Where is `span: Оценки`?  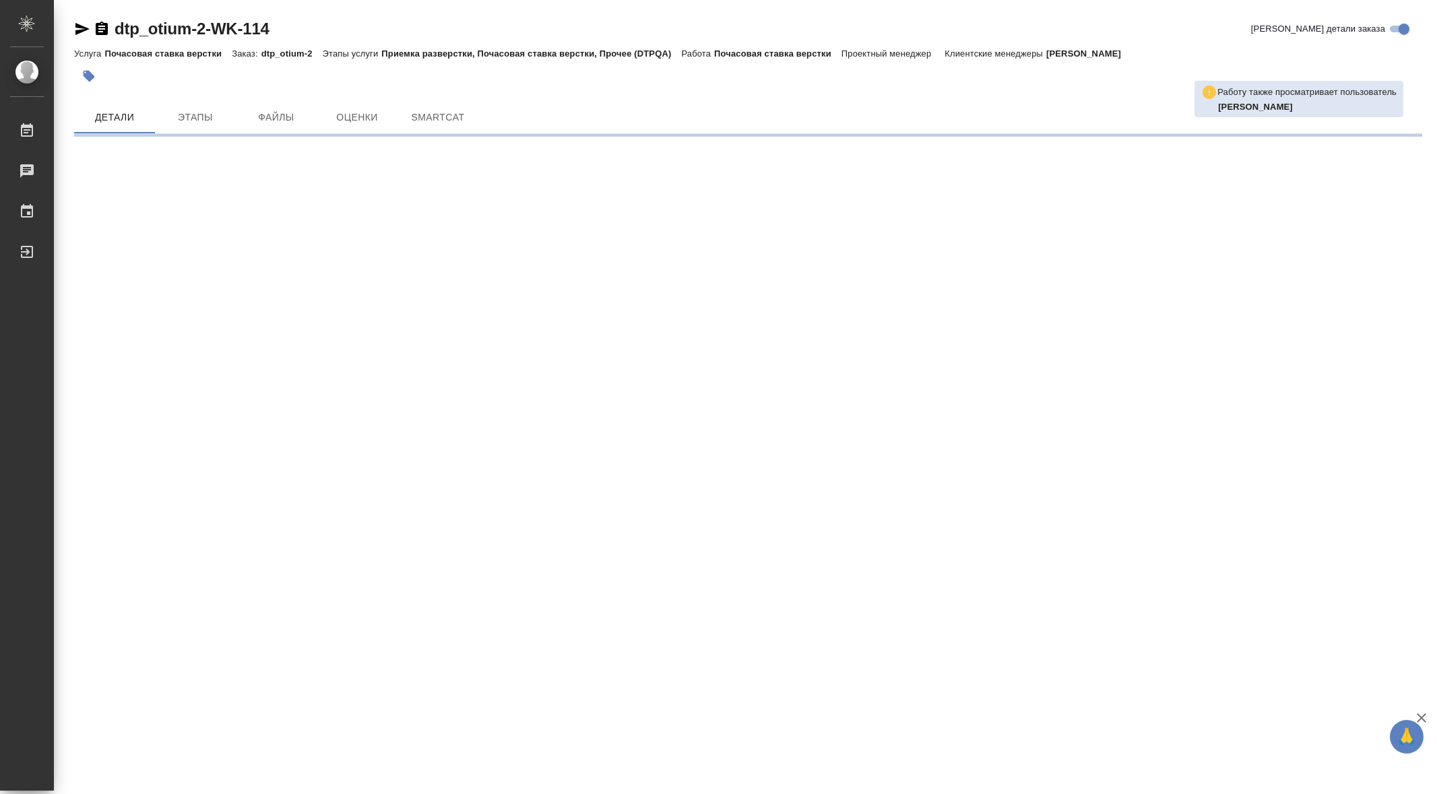
span: Оценки is located at coordinates (357, 117).